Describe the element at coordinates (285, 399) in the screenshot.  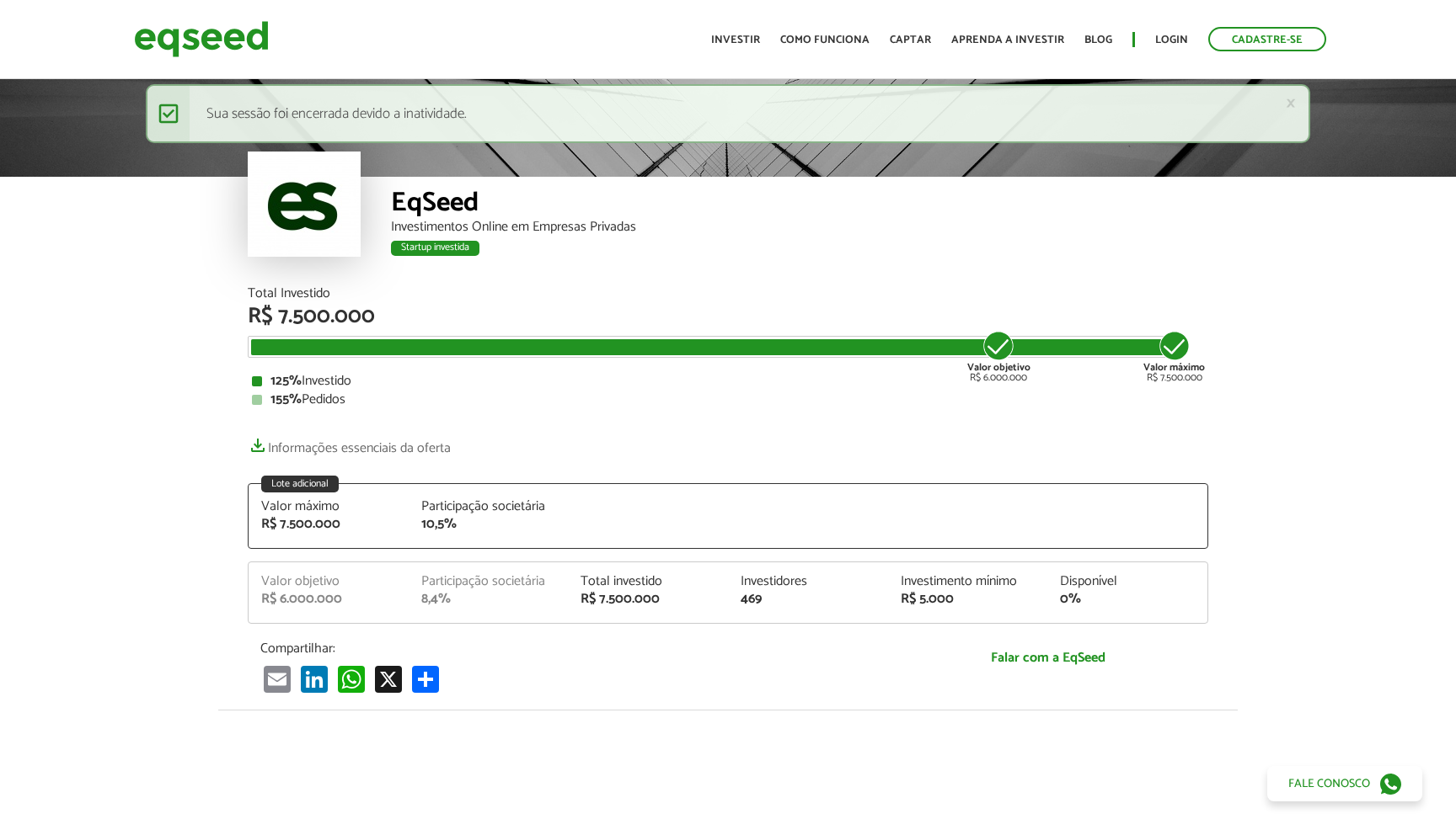
I see `strong: 155%` at that location.